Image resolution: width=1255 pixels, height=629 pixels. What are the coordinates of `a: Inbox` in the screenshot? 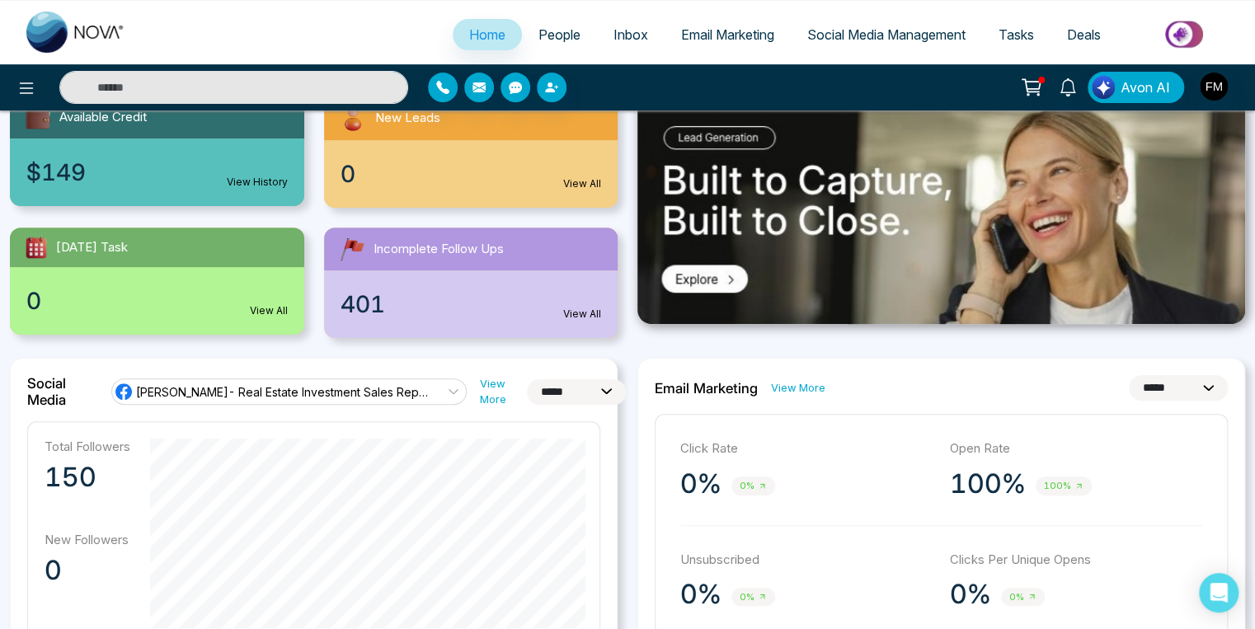 It's located at (631, 35).